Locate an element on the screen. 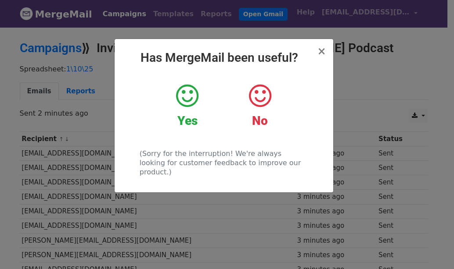  p: (Sorry for the interruption! We're always looking for customer feedback to improve our product.) is located at coordinates (223, 163).